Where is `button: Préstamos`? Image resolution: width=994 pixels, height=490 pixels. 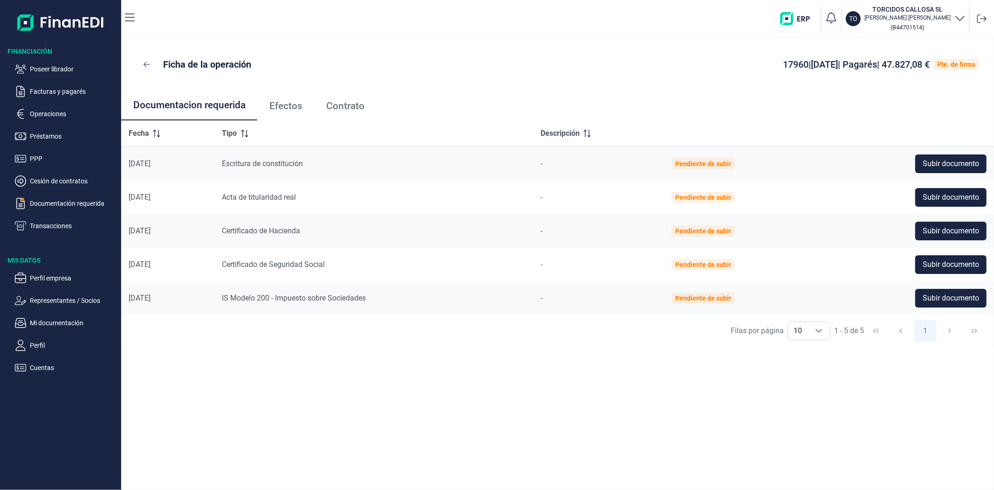
button: Préstamos is located at coordinates (66, 136).